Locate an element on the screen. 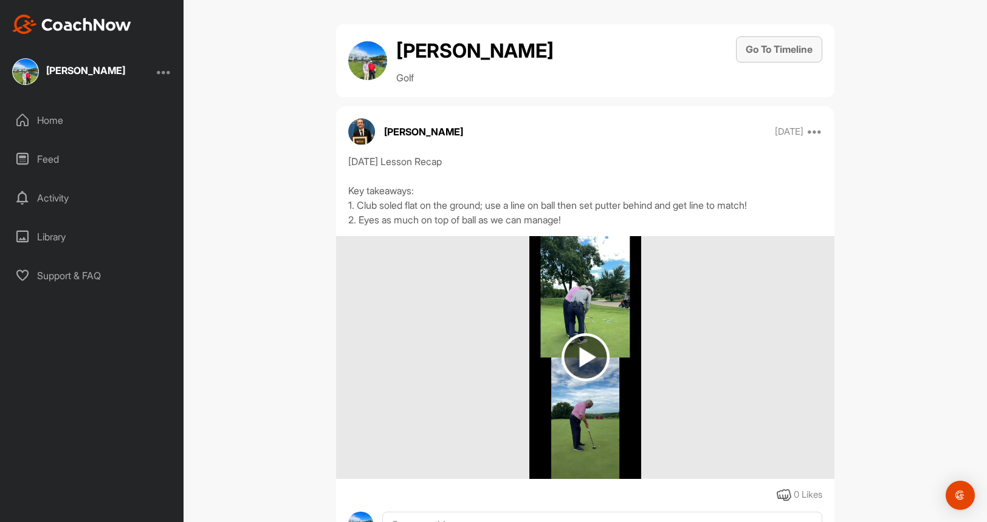 Image resolution: width=987 pixels, height=522 pixels. img: CoachNow is located at coordinates (72, 24).